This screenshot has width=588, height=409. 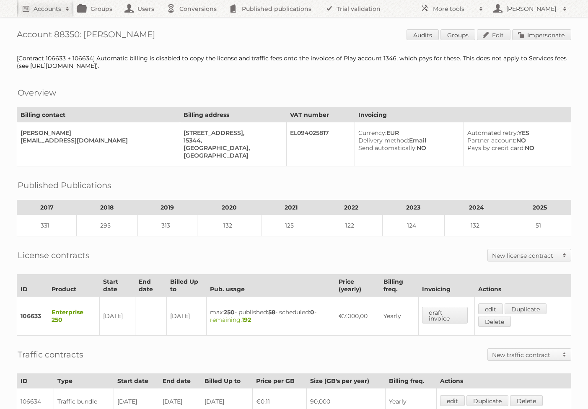 I want to click on h2: Overview, so click(x=37, y=93).